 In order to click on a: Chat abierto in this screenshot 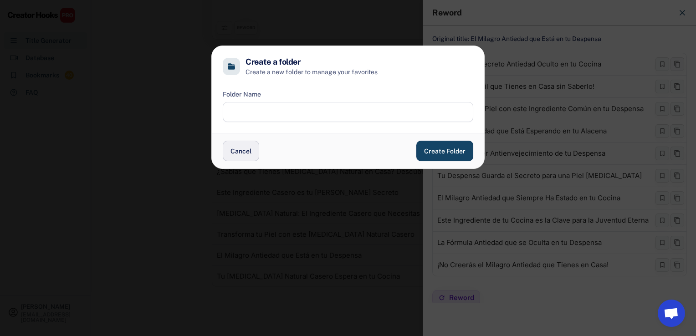, I will do `click(671, 313)`.